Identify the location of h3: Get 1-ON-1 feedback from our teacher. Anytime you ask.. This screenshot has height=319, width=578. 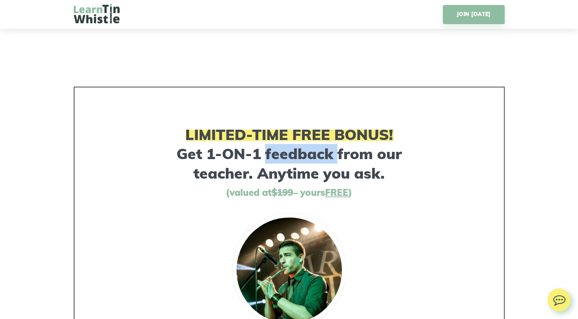
(289, 154).